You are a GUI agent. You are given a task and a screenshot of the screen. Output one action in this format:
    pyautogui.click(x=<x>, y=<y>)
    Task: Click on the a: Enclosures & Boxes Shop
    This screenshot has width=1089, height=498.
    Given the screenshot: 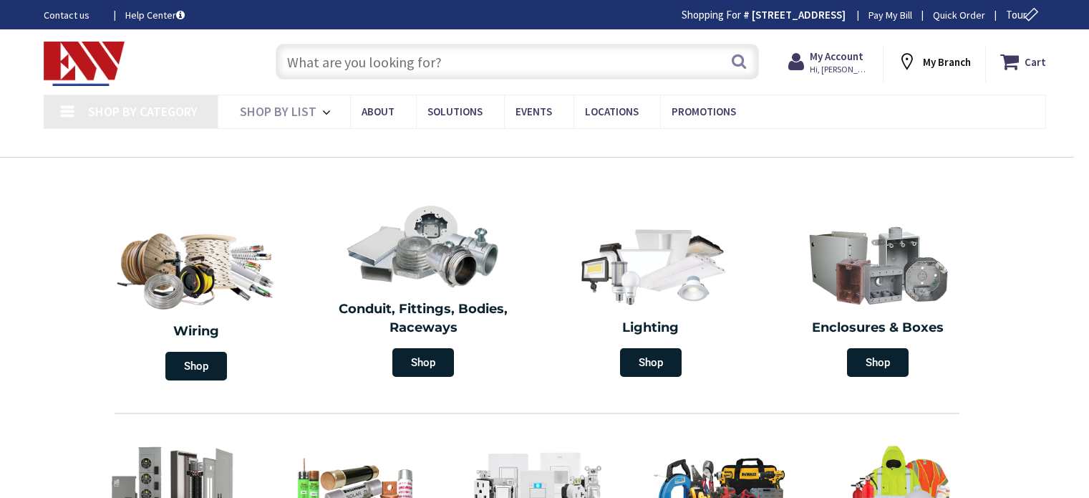 What is the action you would take?
    pyautogui.click(x=879, y=299)
    